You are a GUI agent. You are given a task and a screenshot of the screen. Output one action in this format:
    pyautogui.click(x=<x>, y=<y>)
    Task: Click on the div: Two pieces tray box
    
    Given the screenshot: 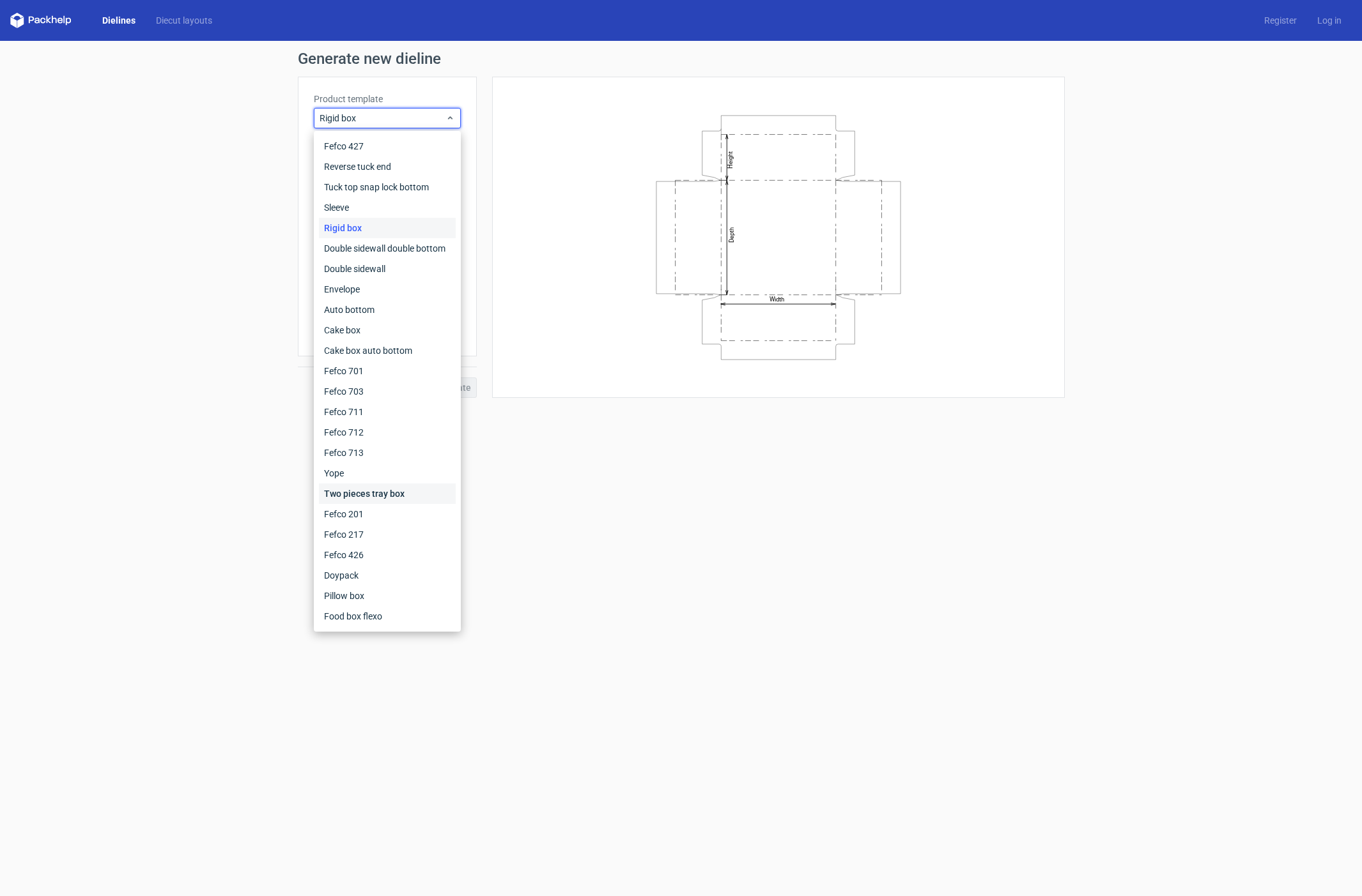 What is the action you would take?
    pyautogui.click(x=387, y=494)
    